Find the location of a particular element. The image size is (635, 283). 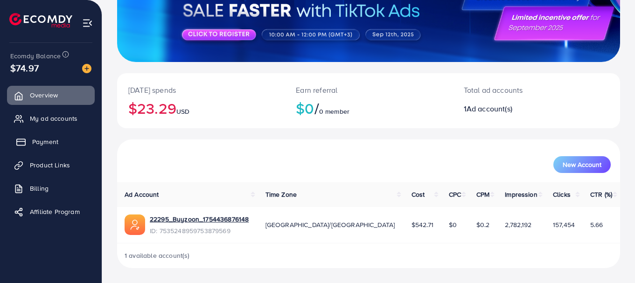

span: ID: 7535248959753879569 is located at coordinates (199, 231).